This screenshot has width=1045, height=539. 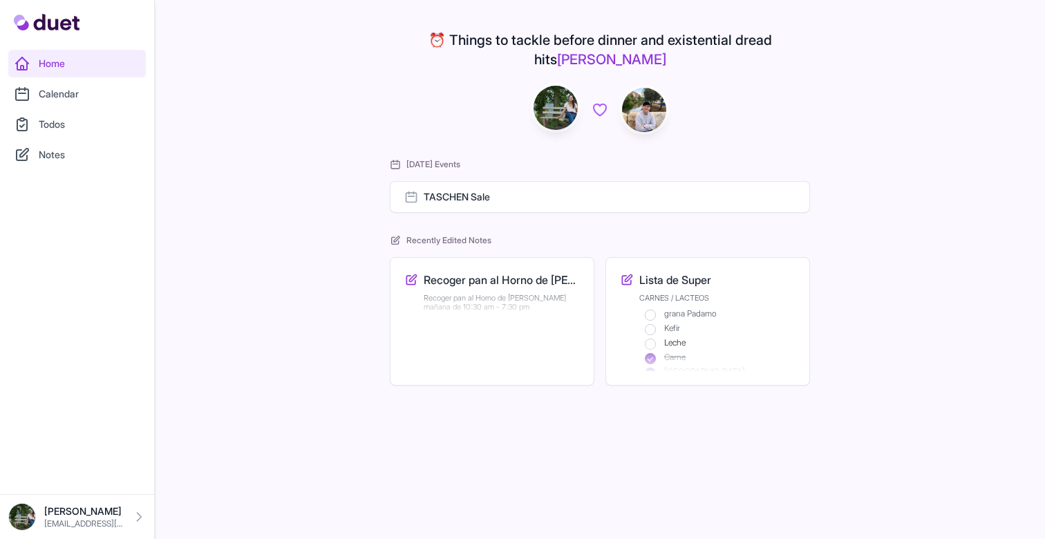 What do you see at coordinates (492, 321) in the screenshot?
I see `a: Edit Recoger pan al Horno de Babette` at bounding box center [492, 321].